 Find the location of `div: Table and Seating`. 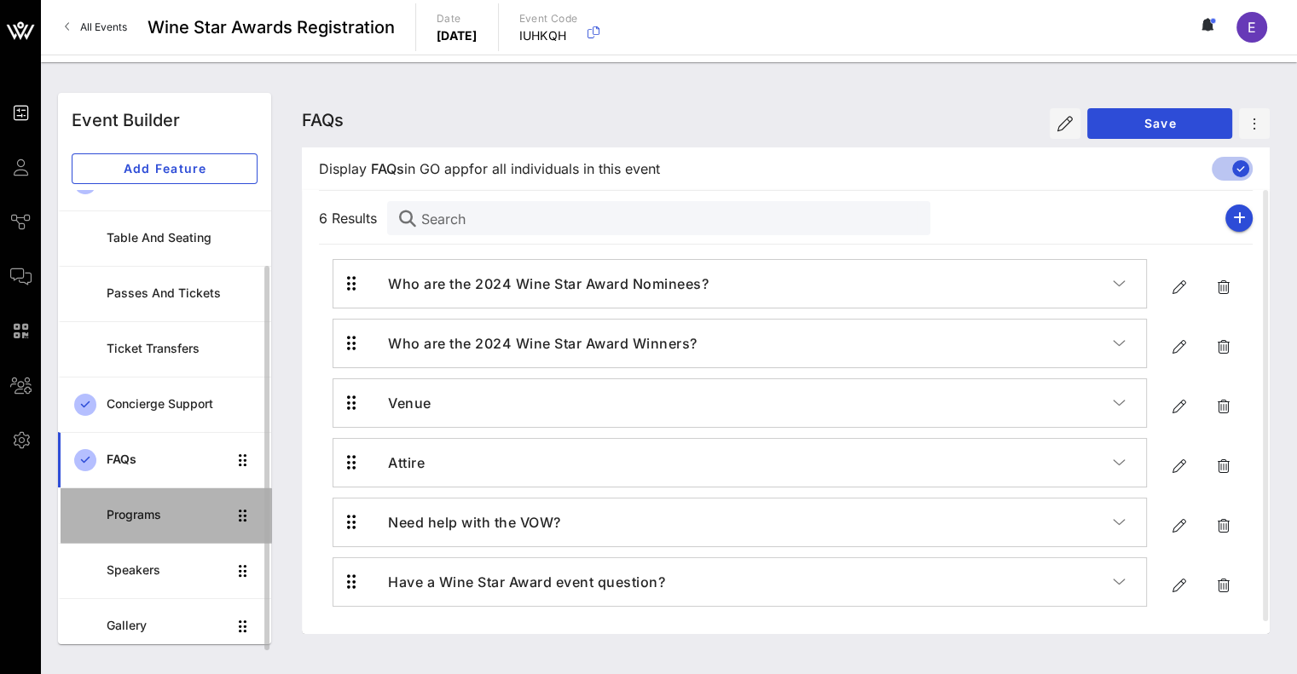

div: Table and Seating is located at coordinates (182, 238).